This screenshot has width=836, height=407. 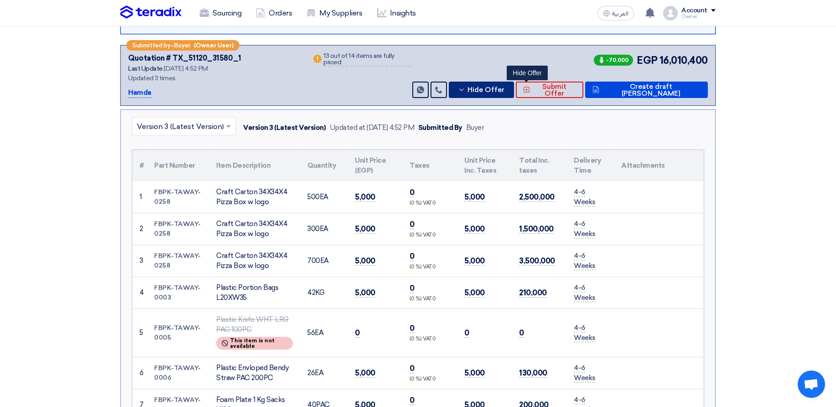 I want to click on span: 300, so click(x=313, y=229).